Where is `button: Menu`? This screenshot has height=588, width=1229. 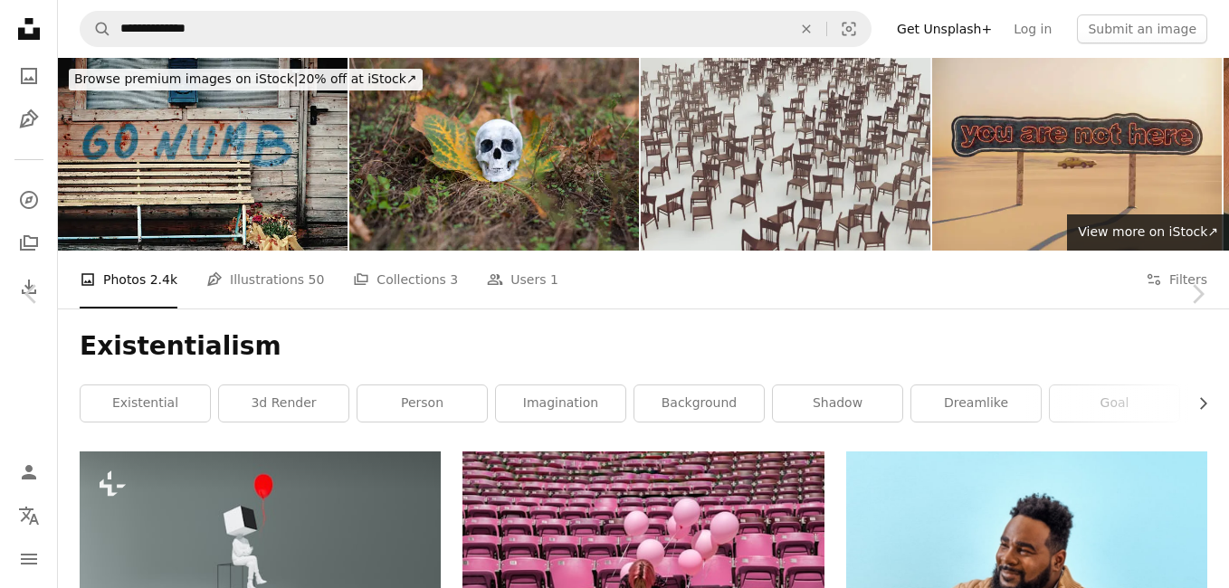
button: Menu is located at coordinates (29, 559).